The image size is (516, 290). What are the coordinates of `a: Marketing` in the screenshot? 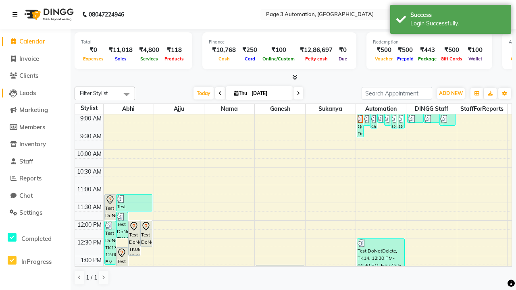 It's located at (35, 110).